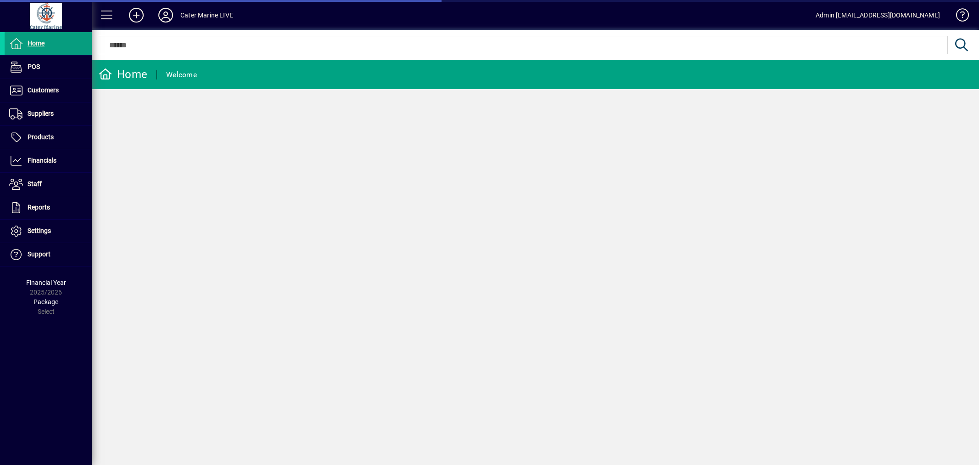 This screenshot has height=465, width=979. Describe the element at coordinates (48, 67) in the screenshot. I see `a: POS` at that location.